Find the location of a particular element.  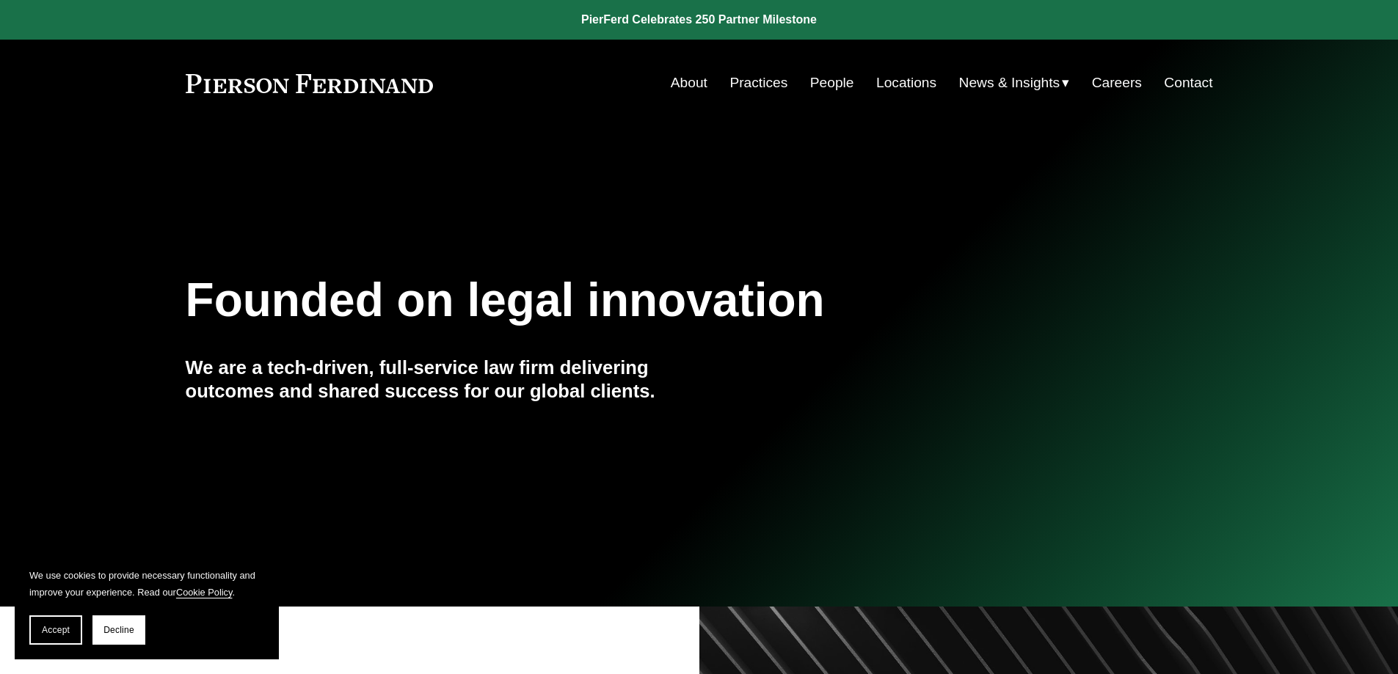

a: People is located at coordinates (832, 83).